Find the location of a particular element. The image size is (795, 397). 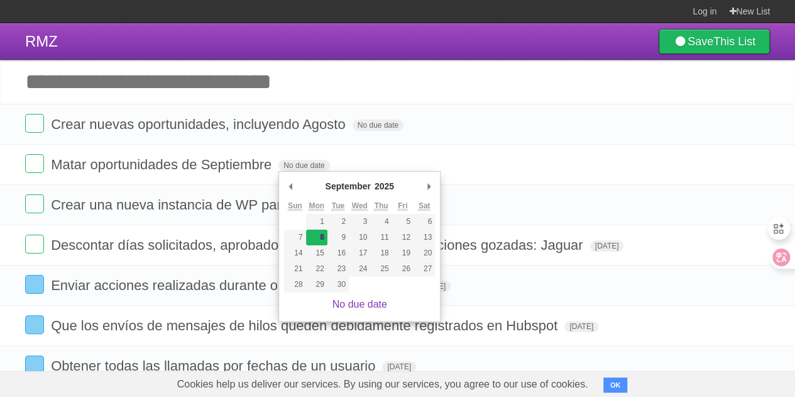

button: 18 is located at coordinates (381, 253).